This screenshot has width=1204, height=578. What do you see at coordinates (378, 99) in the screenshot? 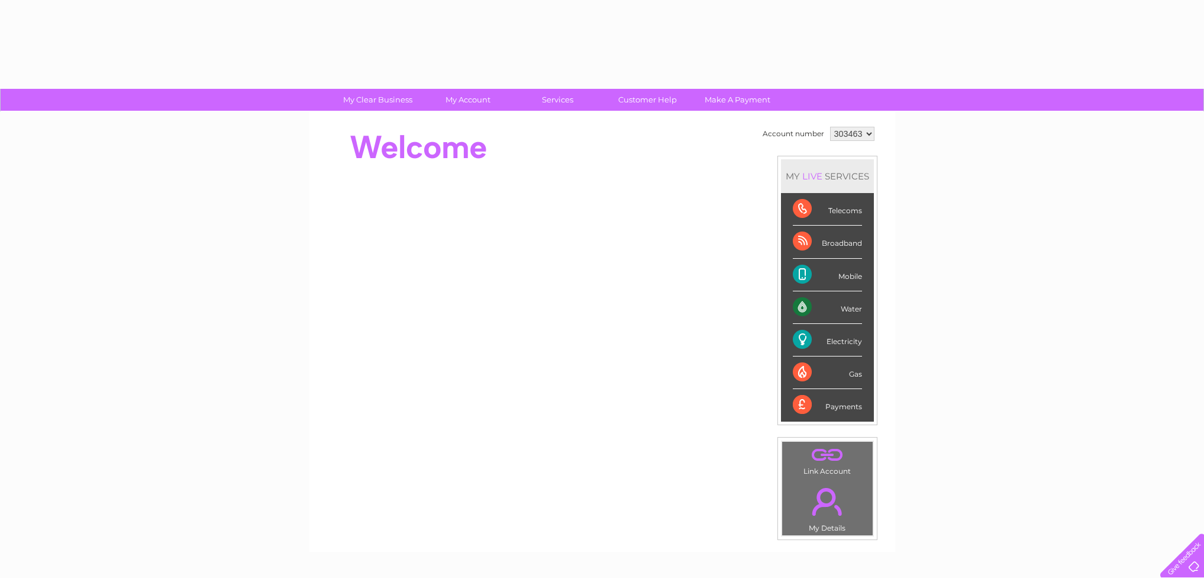
I see `a: My Clear Business` at bounding box center [378, 99].